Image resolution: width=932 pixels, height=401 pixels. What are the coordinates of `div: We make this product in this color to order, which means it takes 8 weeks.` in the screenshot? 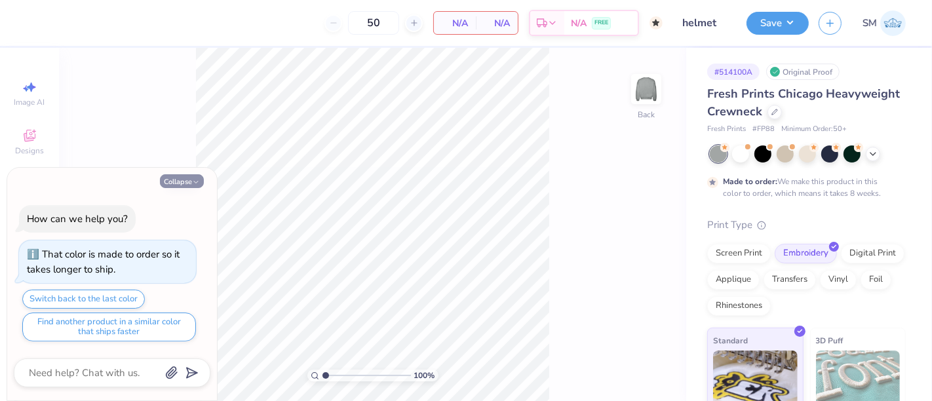 It's located at (804, 188).